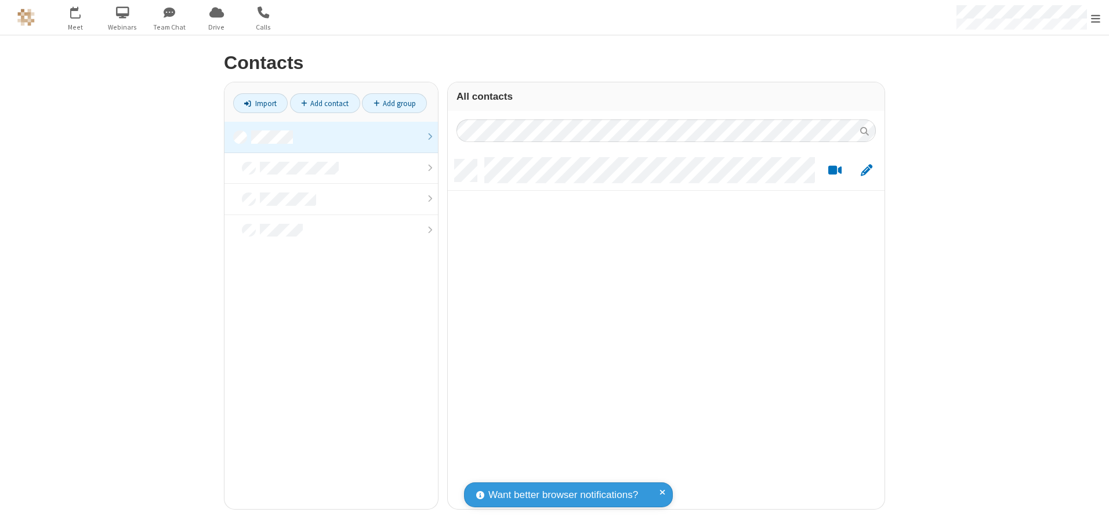 This screenshot has width=1109, height=527. I want to click on span: Webinars, so click(122, 27).